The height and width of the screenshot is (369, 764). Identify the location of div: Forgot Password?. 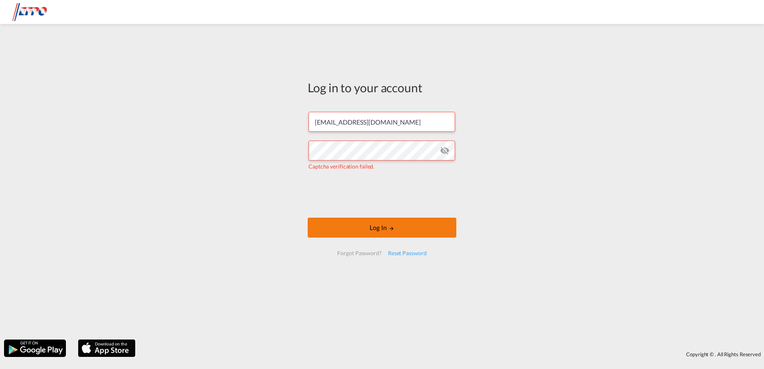
(359, 253).